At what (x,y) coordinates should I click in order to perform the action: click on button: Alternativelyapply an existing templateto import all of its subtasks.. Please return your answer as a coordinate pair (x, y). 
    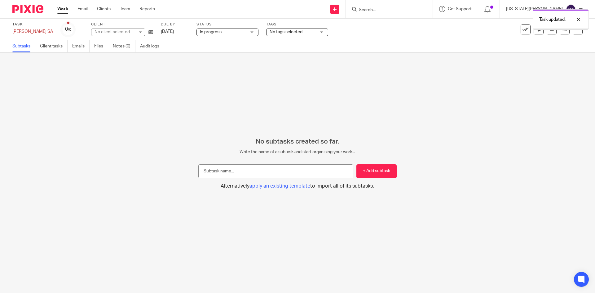
    Looking at the image, I should click on (298, 186).